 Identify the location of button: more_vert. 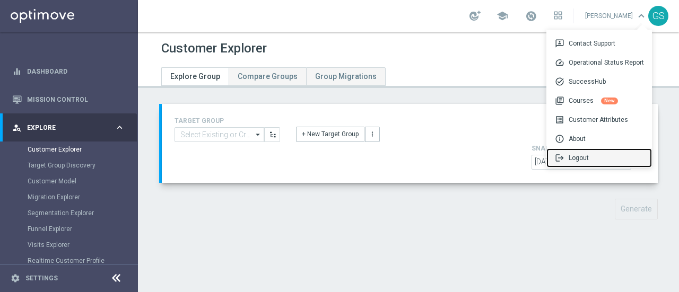
(373, 134).